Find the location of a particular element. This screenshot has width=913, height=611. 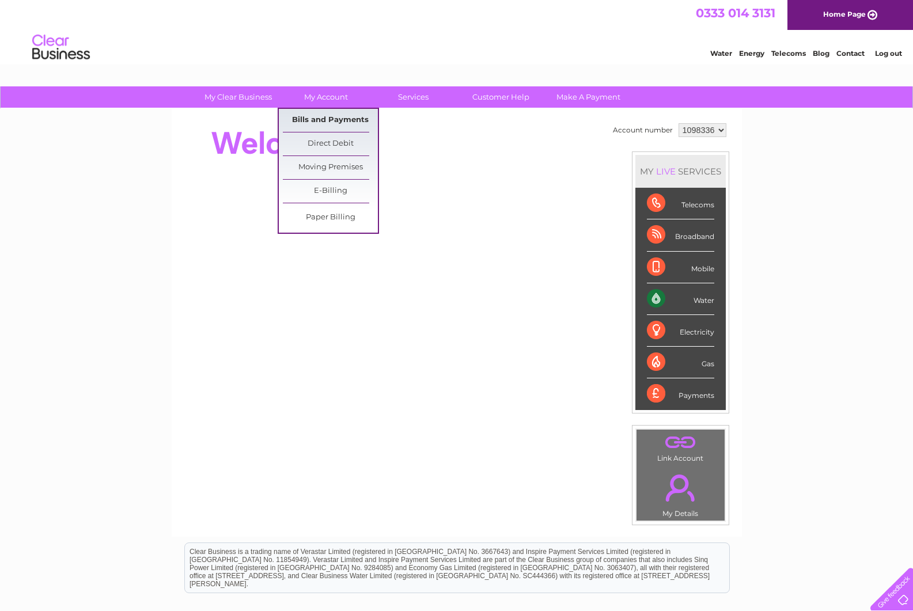

div: Electricity is located at coordinates (680, 331).